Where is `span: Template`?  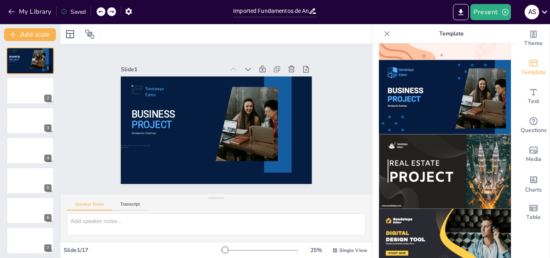
span: Template is located at coordinates (534, 73).